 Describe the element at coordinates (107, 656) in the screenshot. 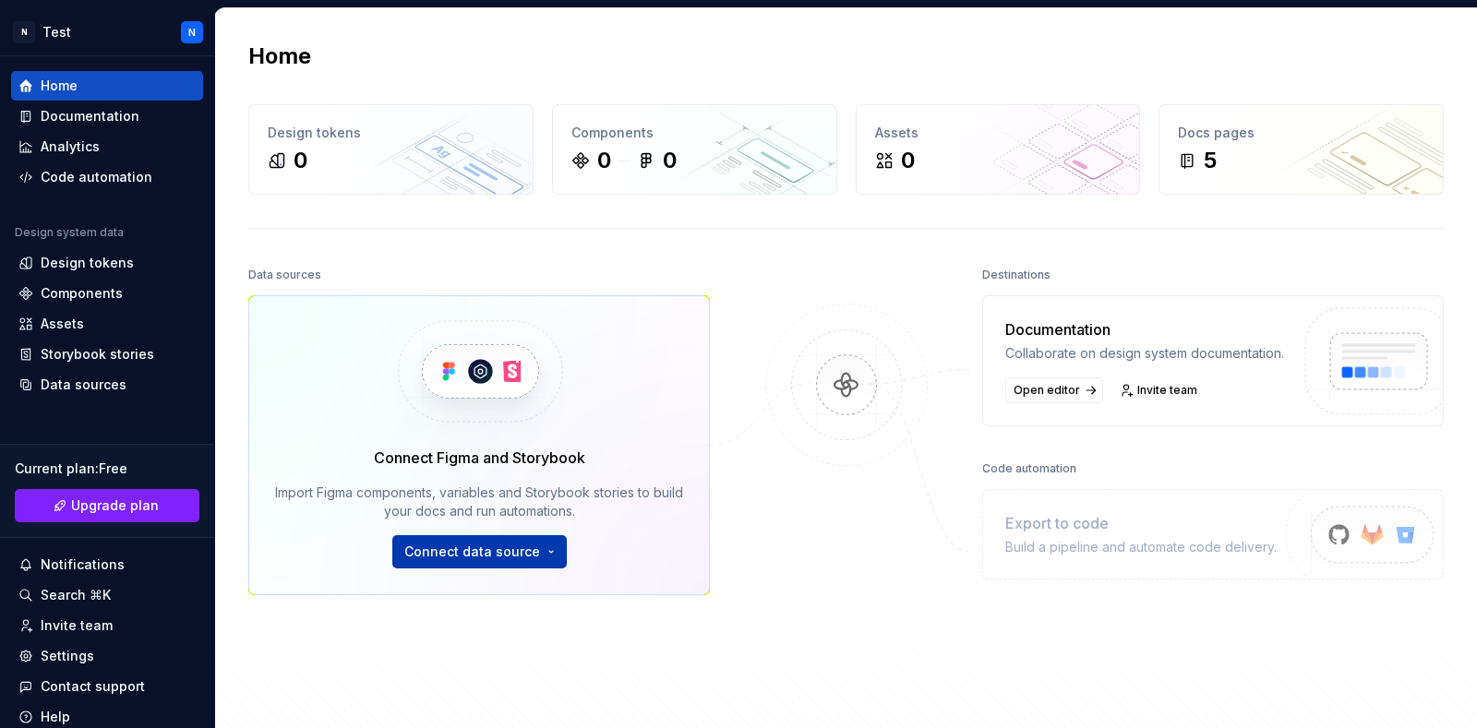

I see `a: Settings` at that location.